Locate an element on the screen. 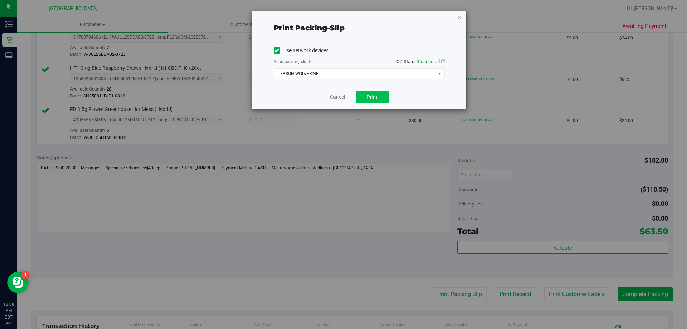 The width and height of the screenshot is (687, 329). a: Cancel is located at coordinates (338, 97).